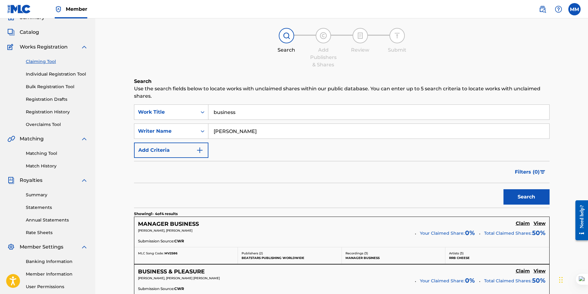  Describe the element at coordinates (156, 214) in the screenshot. I see `p: Showing 1 - 4 of 4 results` at that location.